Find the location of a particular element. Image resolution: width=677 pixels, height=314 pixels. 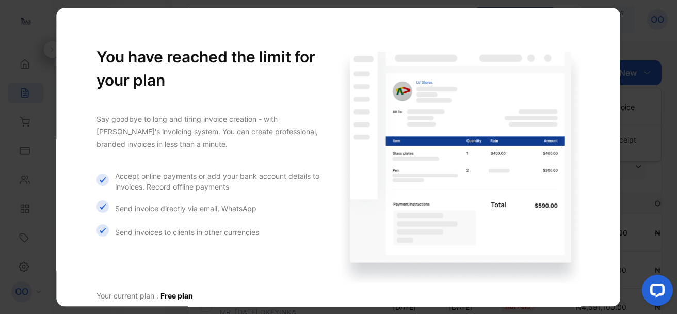

button: Open LiveChat chat widget is located at coordinates (24, 20).